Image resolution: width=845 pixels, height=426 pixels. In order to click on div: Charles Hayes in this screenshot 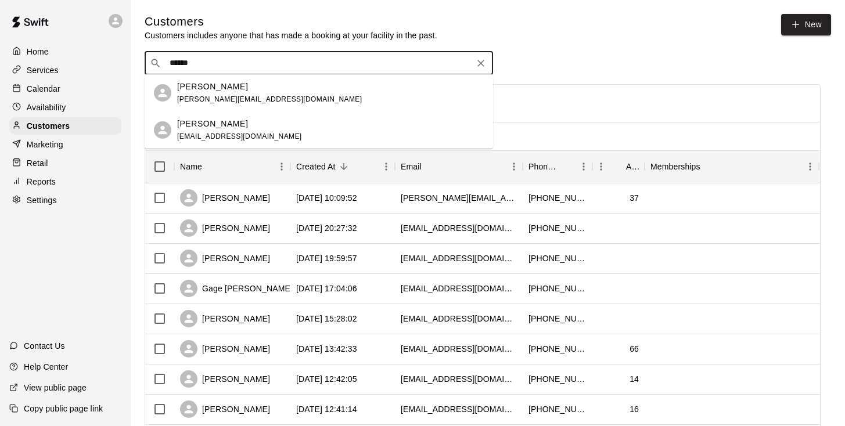, I will do `click(163, 93)`.